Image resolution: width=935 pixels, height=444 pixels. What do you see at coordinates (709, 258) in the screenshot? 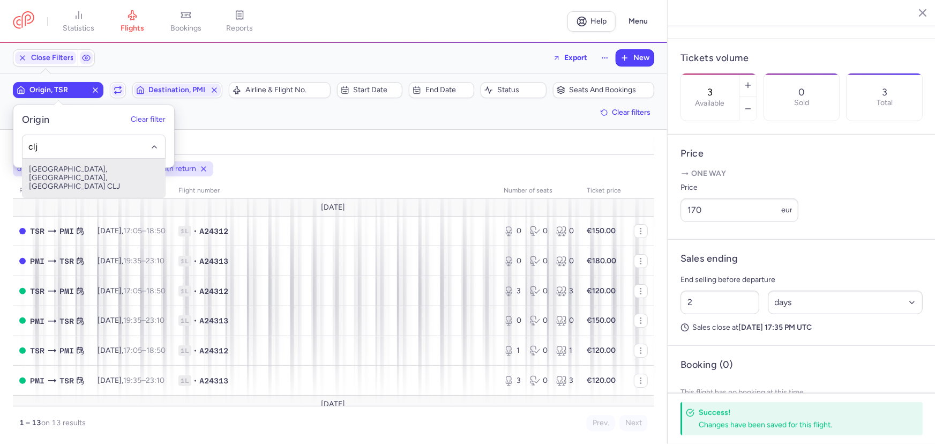
I see `h4: Sales ending` at bounding box center [709, 258].